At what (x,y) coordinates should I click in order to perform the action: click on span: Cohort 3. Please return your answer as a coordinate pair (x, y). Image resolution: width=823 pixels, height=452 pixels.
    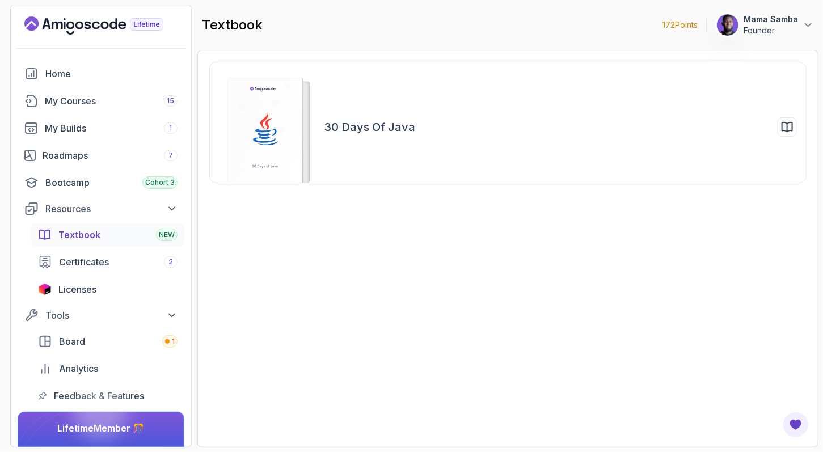
    Looking at the image, I should click on (160, 183).